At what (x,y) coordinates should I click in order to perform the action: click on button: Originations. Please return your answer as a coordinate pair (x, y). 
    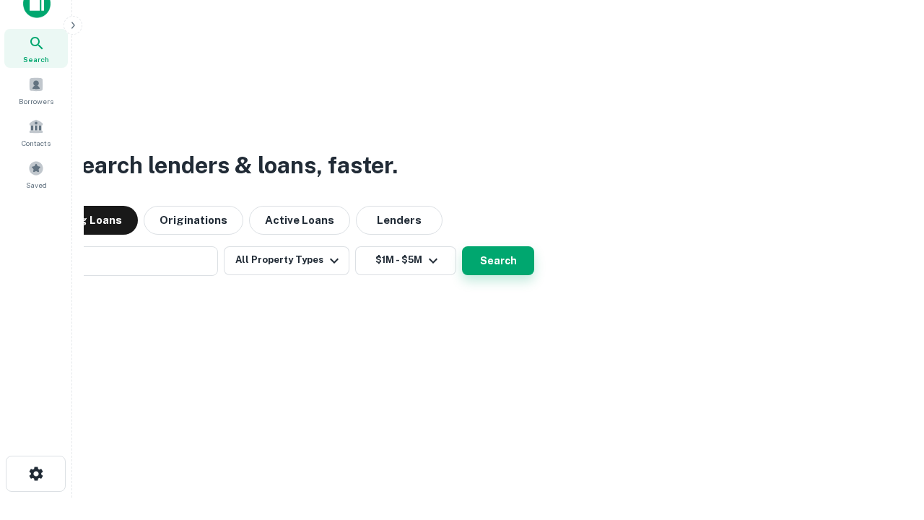
    Looking at the image, I should click on (193, 220).